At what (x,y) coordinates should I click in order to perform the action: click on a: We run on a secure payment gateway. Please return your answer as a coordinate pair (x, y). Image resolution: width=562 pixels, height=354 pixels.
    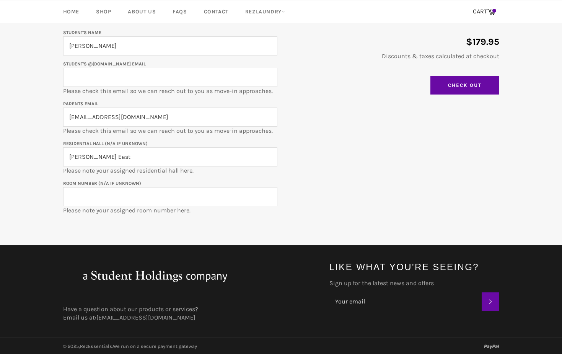
    Looking at the image, I should click on (155, 346).